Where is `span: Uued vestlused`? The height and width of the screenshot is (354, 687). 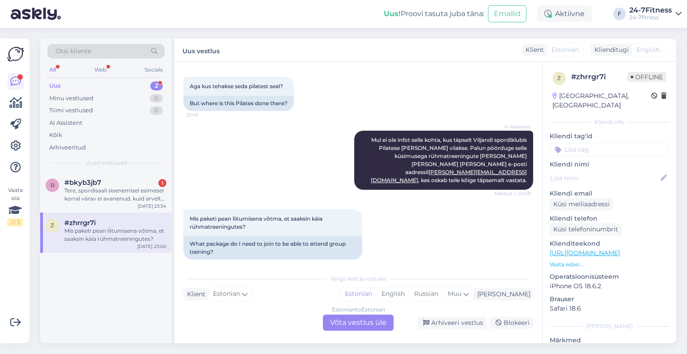
span: Uued vestlused is located at coordinates (106, 163).